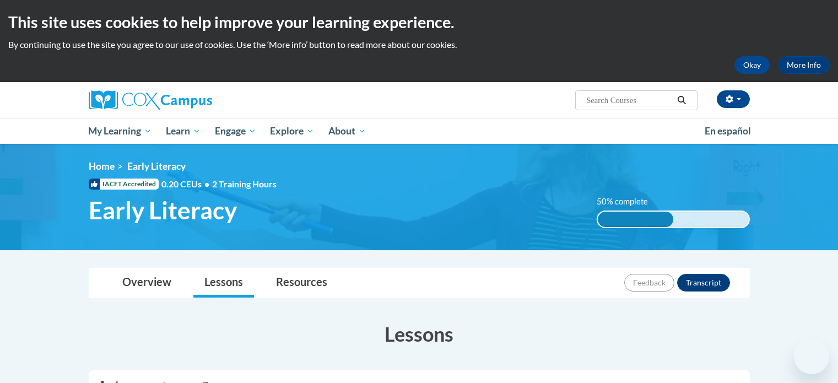 Image resolution: width=838 pixels, height=383 pixels. What do you see at coordinates (804, 65) in the screenshot?
I see `a: More Info` at bounding box center [804, 65].